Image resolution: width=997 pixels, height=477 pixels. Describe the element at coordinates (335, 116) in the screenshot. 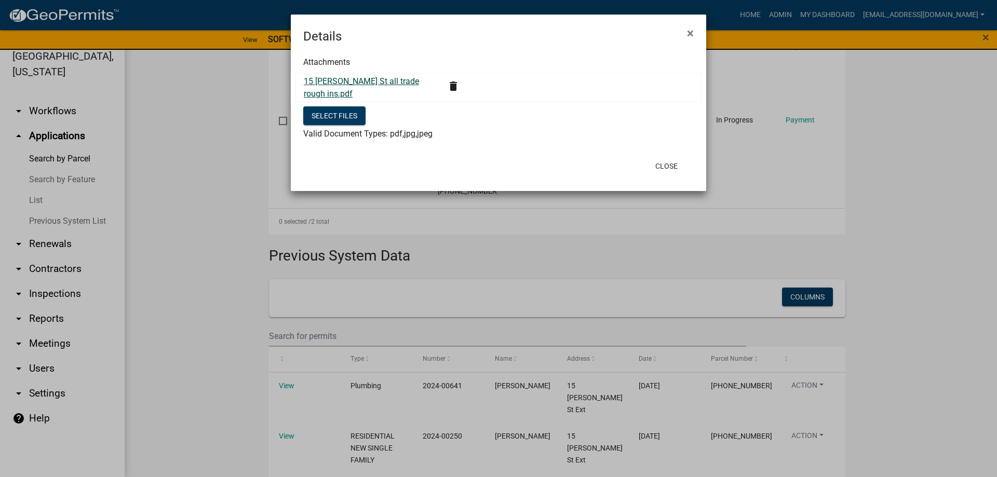

I see `button: Select files` at that location.